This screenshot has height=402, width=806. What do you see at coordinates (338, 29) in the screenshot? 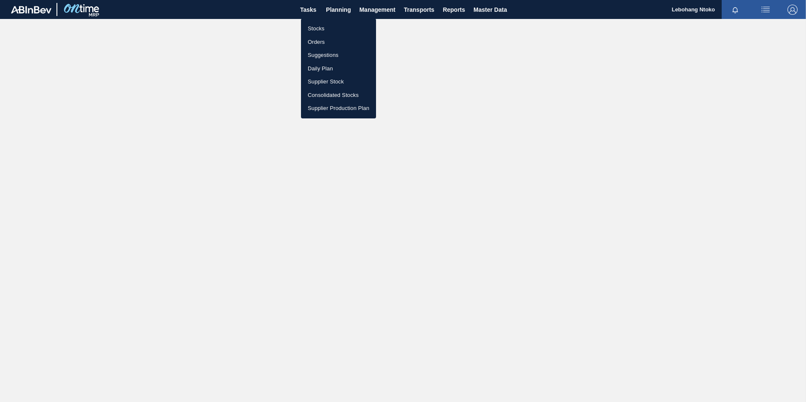
I see `a: Stocks` at bounding box center [338, 29].